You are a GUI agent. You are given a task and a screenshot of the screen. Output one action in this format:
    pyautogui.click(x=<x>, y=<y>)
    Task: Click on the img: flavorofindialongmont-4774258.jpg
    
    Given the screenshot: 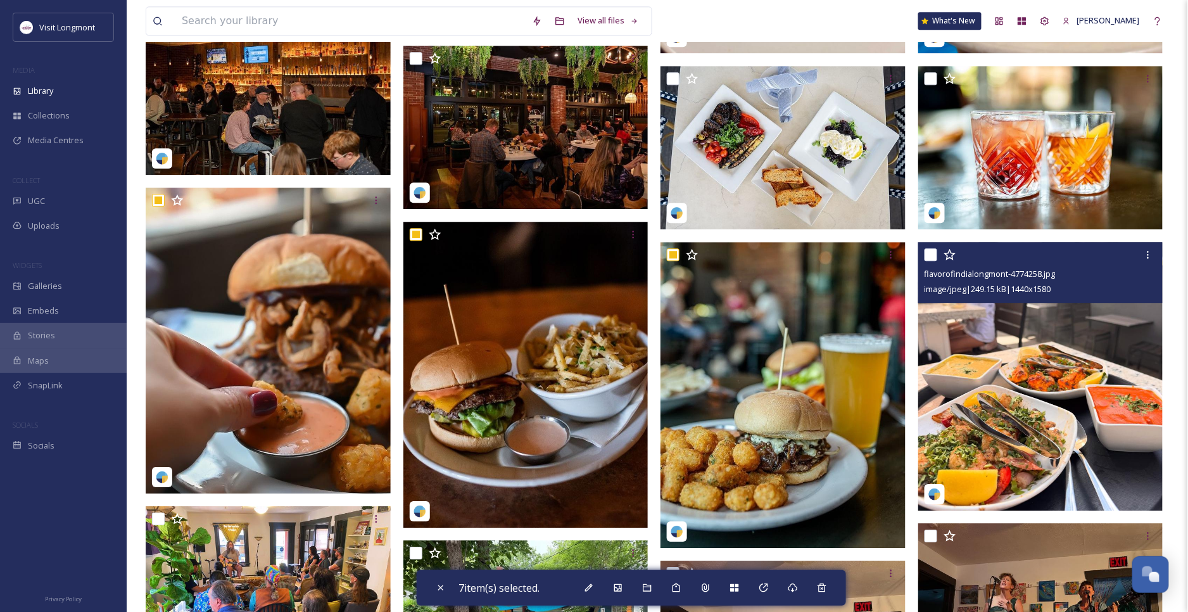 What is the action you would take?
    pyautogui.click(x=1041, y=376)
    